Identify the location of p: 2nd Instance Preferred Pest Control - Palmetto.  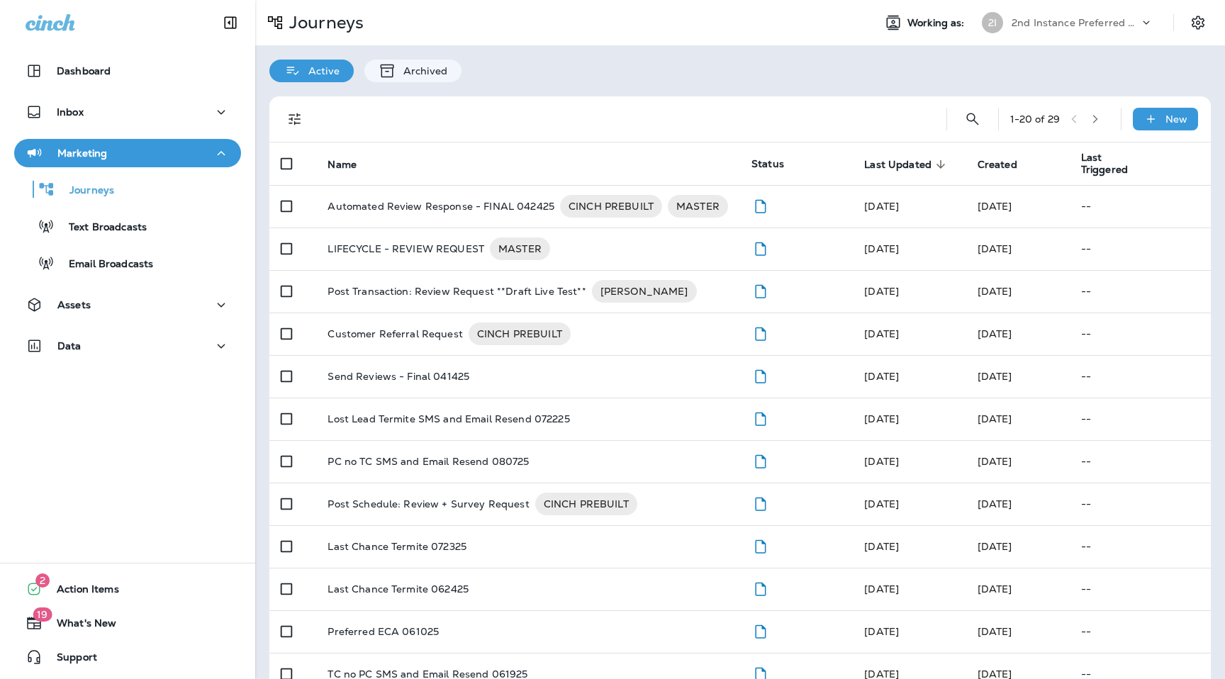
(1075, 23).